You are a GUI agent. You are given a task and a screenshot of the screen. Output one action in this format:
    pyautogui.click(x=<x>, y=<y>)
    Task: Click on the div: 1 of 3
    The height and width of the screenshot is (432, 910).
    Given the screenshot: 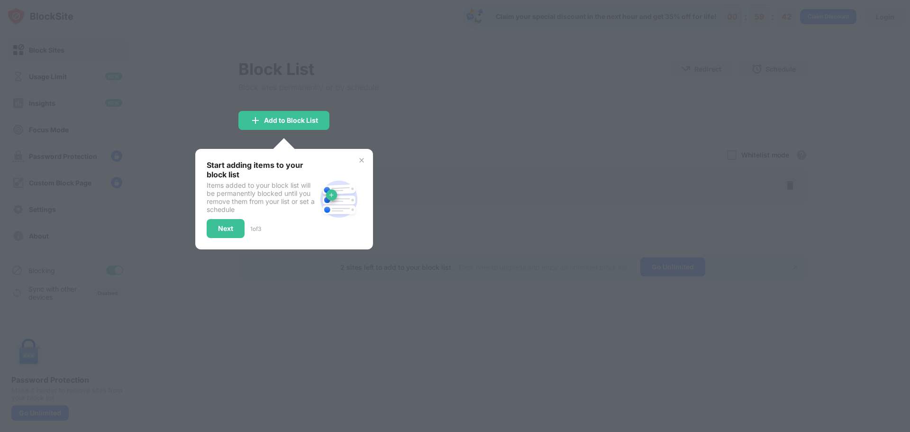 What is the action you would take?
    pyautogui.click(x=255, y=228)
    